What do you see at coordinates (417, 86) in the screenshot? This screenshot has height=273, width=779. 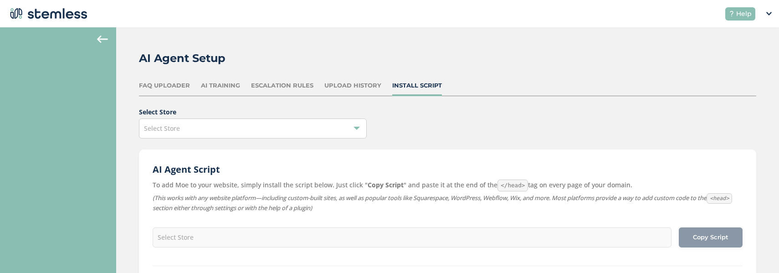 I see `div: Install Script` at bounding box center [417, 86].